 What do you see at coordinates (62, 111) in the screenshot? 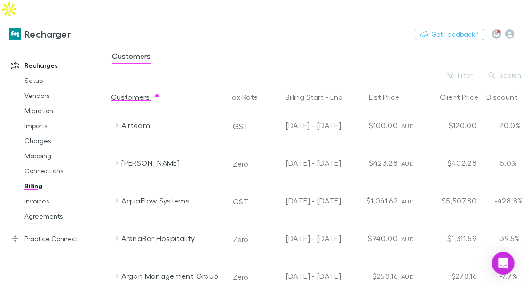
I see `a: Migration` at bounding box center [62, 111].